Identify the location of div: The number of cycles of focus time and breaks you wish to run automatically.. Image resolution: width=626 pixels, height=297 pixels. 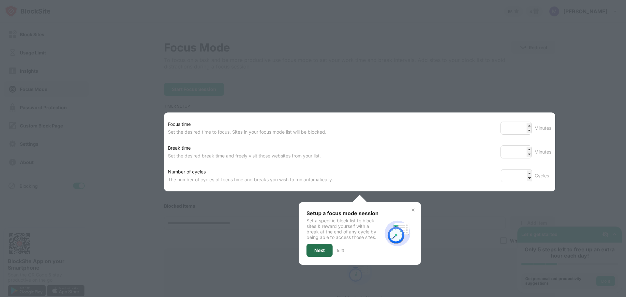
(250, 180).